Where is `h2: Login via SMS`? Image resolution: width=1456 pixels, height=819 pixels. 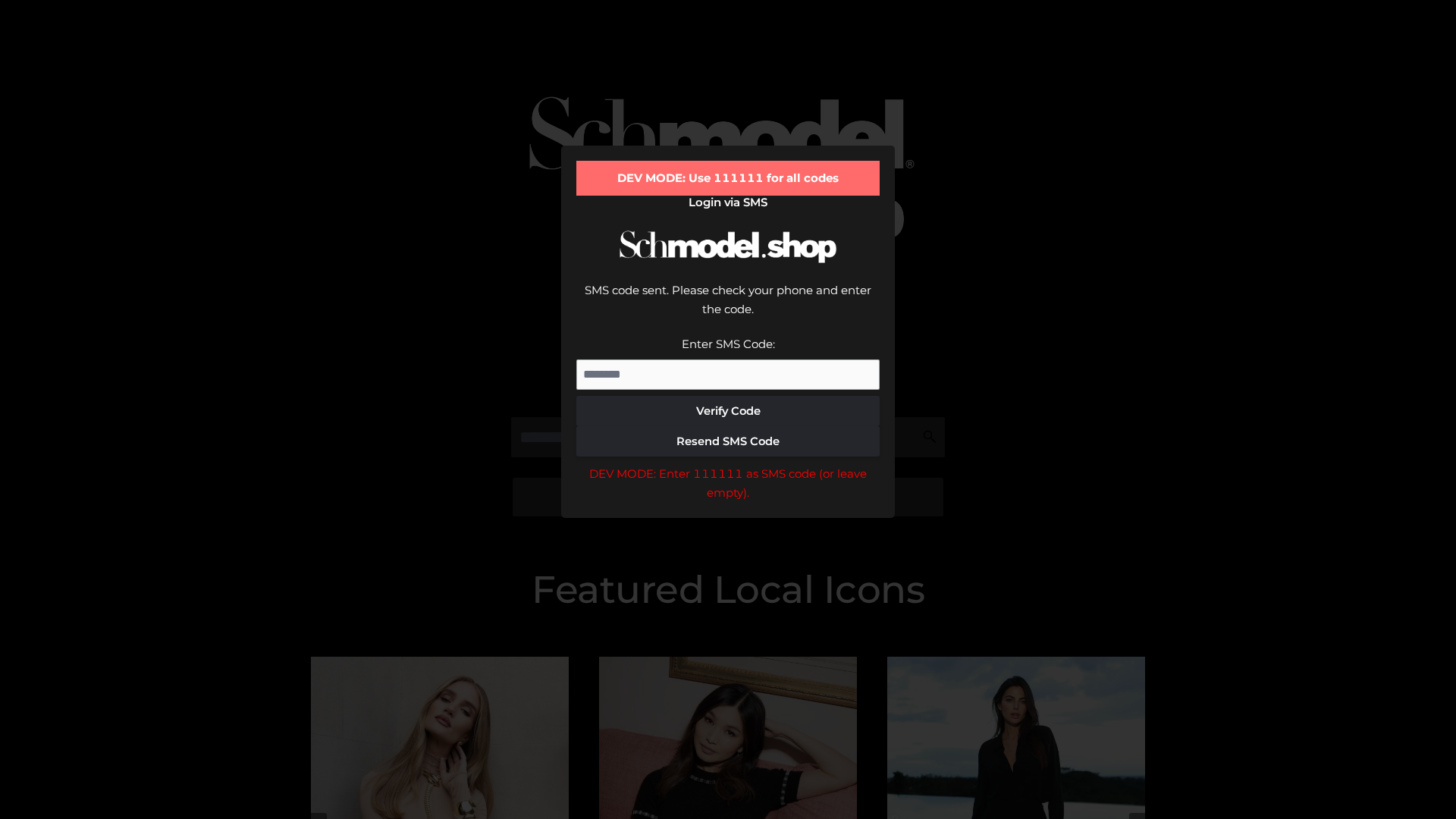 h2: Login via SMS is located at coordinates (728, 203).